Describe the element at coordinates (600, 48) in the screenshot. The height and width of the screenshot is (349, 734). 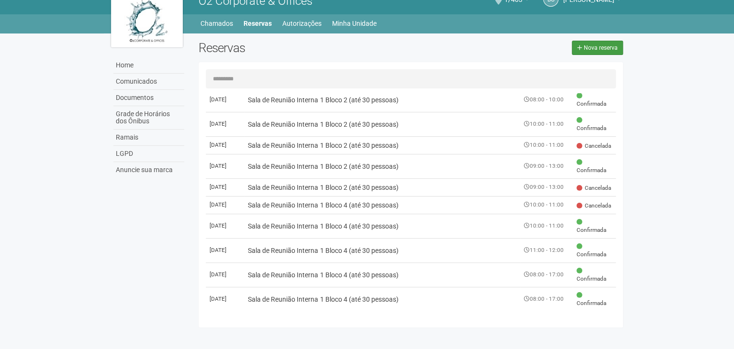
I see `span: Nova reserva` at that location.